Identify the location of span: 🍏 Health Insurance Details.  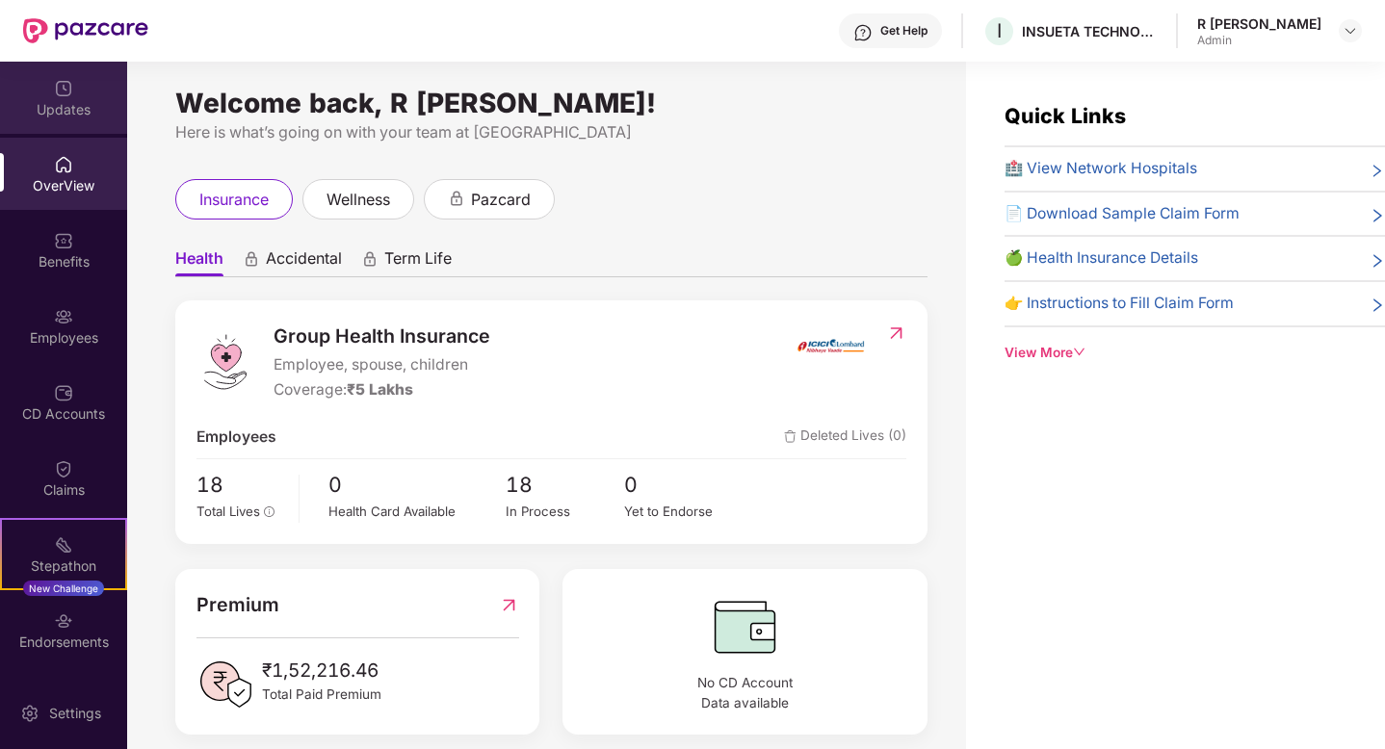
(1101, 258).